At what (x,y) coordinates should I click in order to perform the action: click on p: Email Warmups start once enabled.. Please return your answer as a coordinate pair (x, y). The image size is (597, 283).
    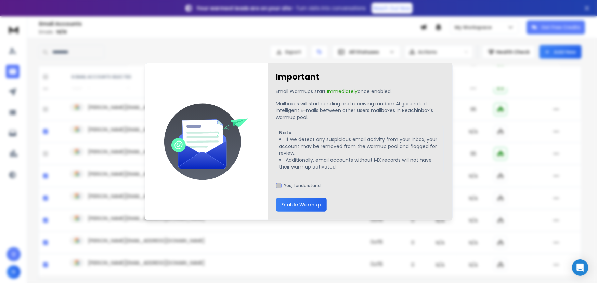
    Looking at the image, I should click on (334, 91).